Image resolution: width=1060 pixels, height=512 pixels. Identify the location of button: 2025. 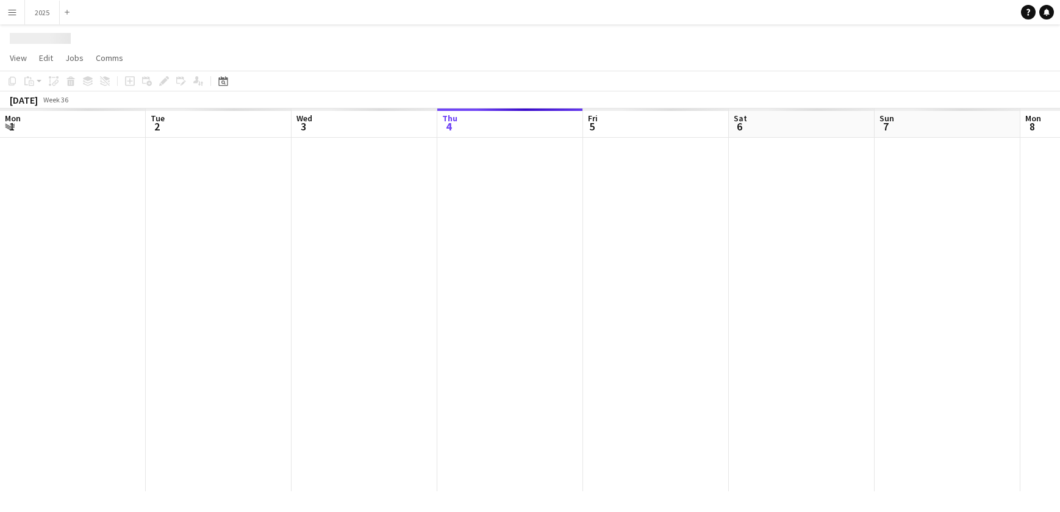
(42, 12).